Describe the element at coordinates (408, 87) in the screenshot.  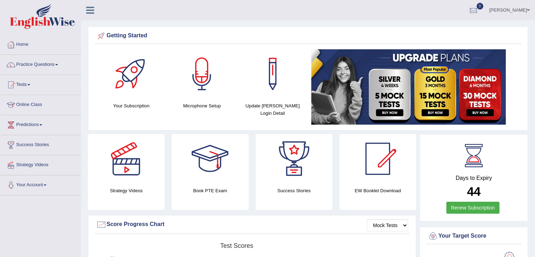
I see `img: small5.jpg` at that location.